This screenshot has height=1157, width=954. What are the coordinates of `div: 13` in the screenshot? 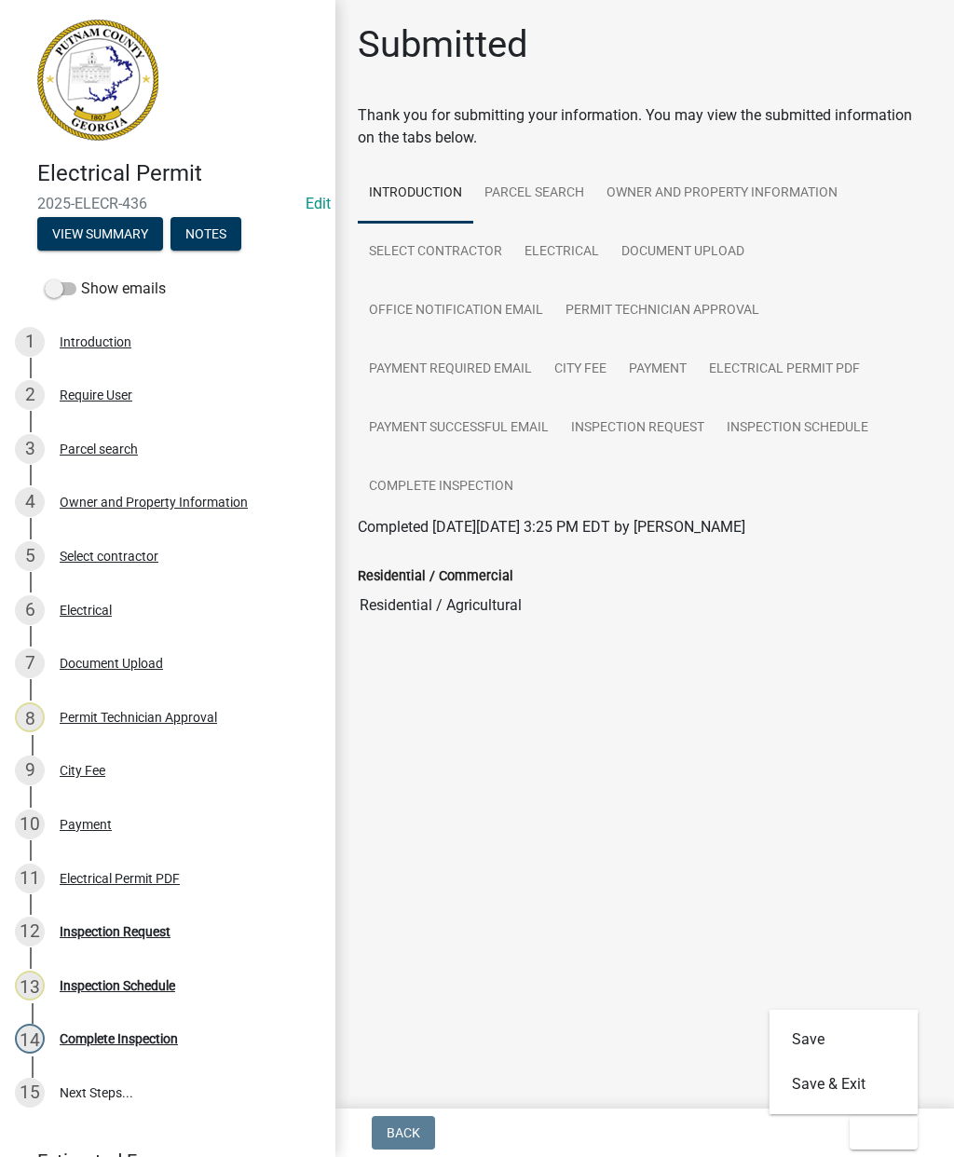 It's located at (30, 985).